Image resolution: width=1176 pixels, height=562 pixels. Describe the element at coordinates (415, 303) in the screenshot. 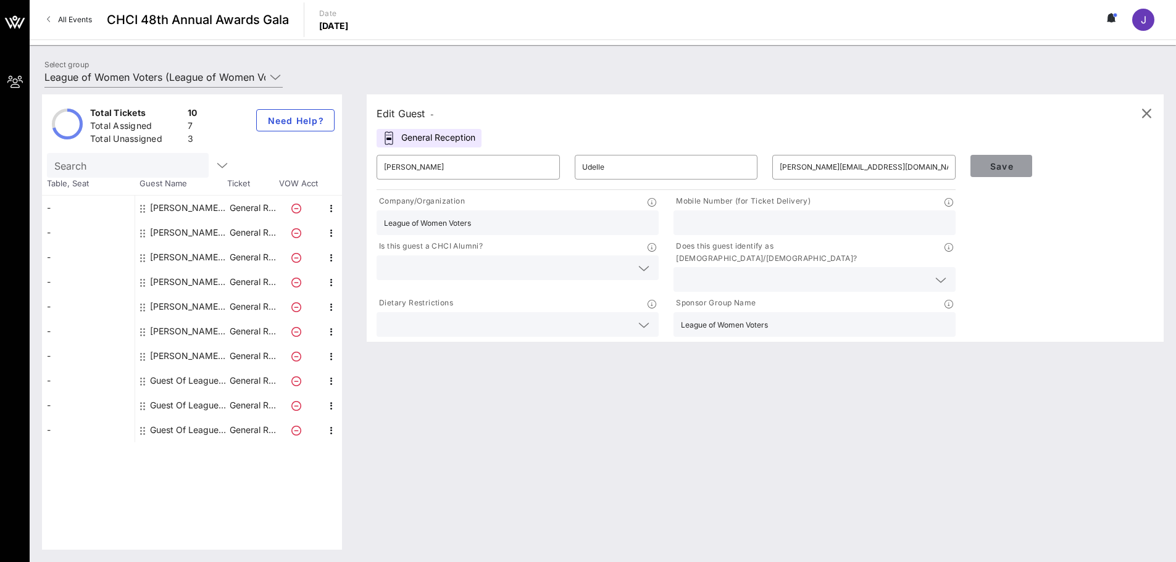

I see `p: Dietary Restrictions` at that location.